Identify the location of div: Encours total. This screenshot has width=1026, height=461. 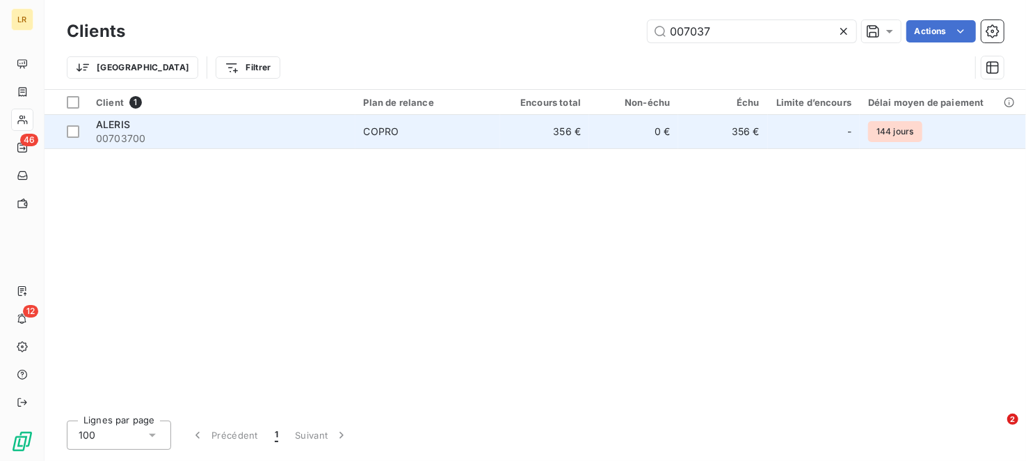
(545, 102).